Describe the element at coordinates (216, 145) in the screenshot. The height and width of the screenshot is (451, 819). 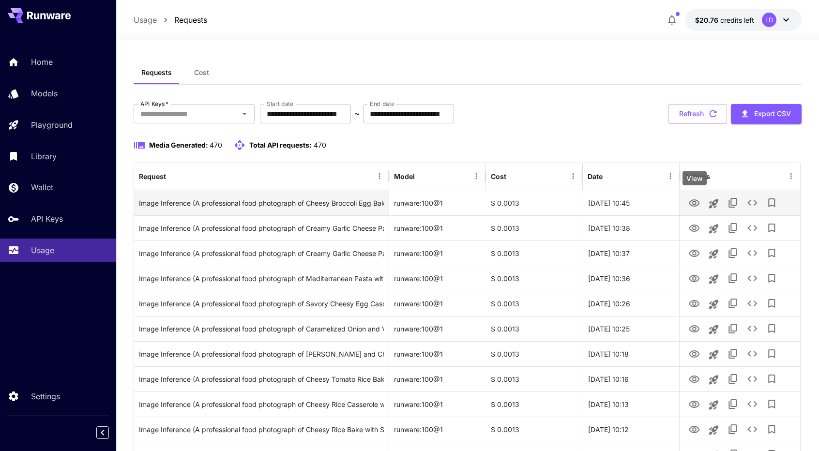
I see `span: 470` at that location.